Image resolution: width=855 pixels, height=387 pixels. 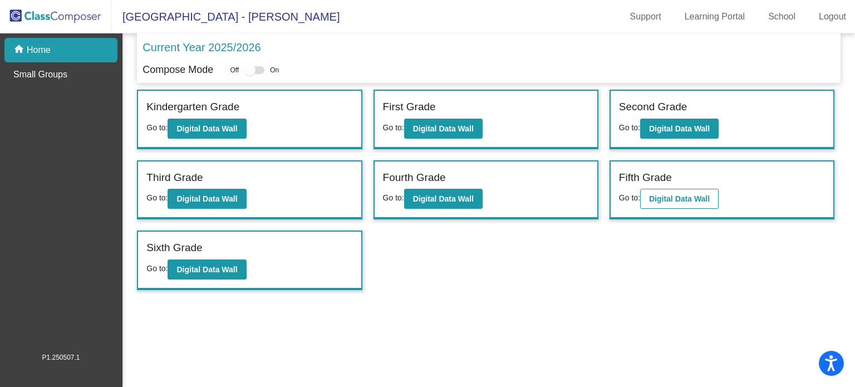 I want to click on a: School, so click(x=781, y=17).